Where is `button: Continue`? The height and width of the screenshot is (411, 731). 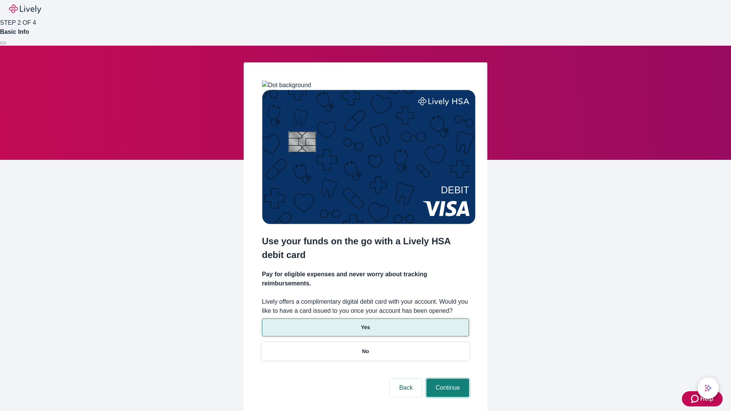 button: Continue is located at coordinates (448, 388).